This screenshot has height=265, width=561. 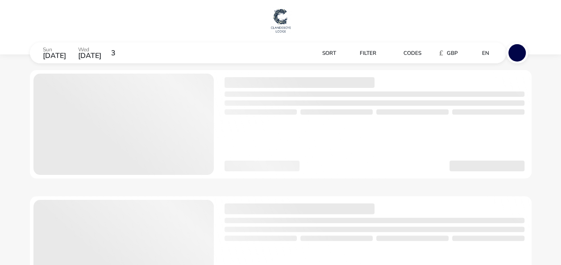 What do you see at coordinates (281, 21) in the screenshot?
I see `img: Main Website` at bounding box center [281, 21].